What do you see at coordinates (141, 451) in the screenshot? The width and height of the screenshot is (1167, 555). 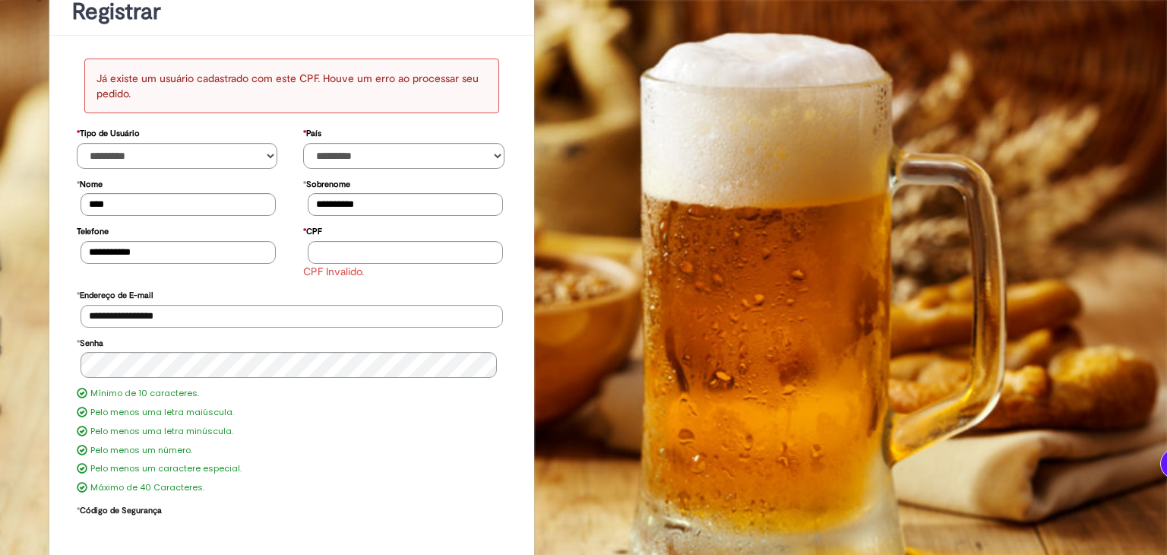 I see `label: Pelo menos um número.` at bounding box center [141, 451].